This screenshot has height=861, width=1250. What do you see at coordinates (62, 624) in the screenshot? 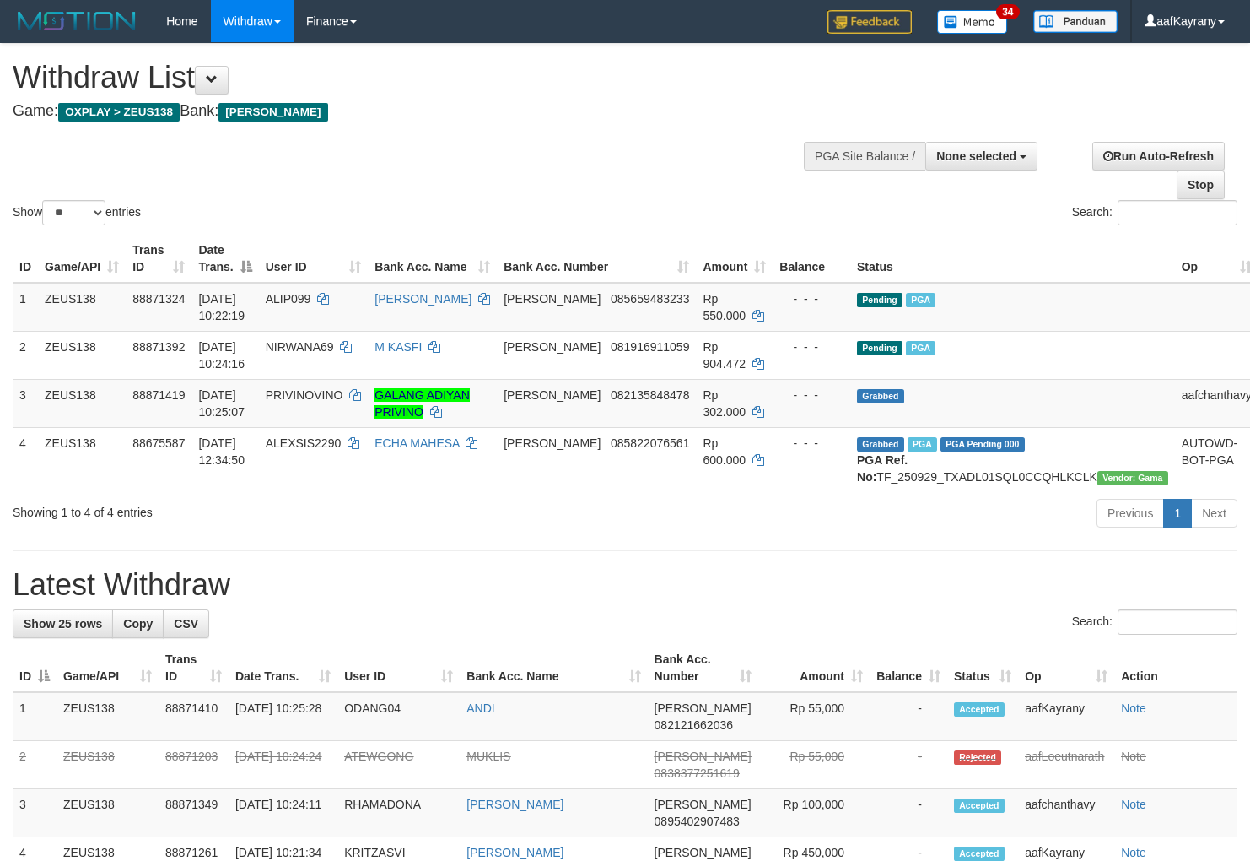
I see `a: Show 25 rows` at bounding box center [62, 624].